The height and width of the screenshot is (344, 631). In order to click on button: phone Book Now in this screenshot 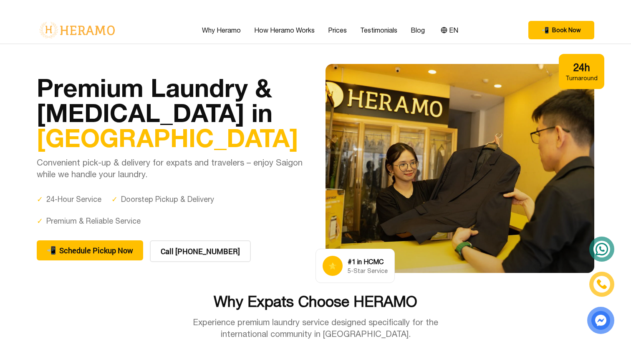, I will do `click(562, 30)`.